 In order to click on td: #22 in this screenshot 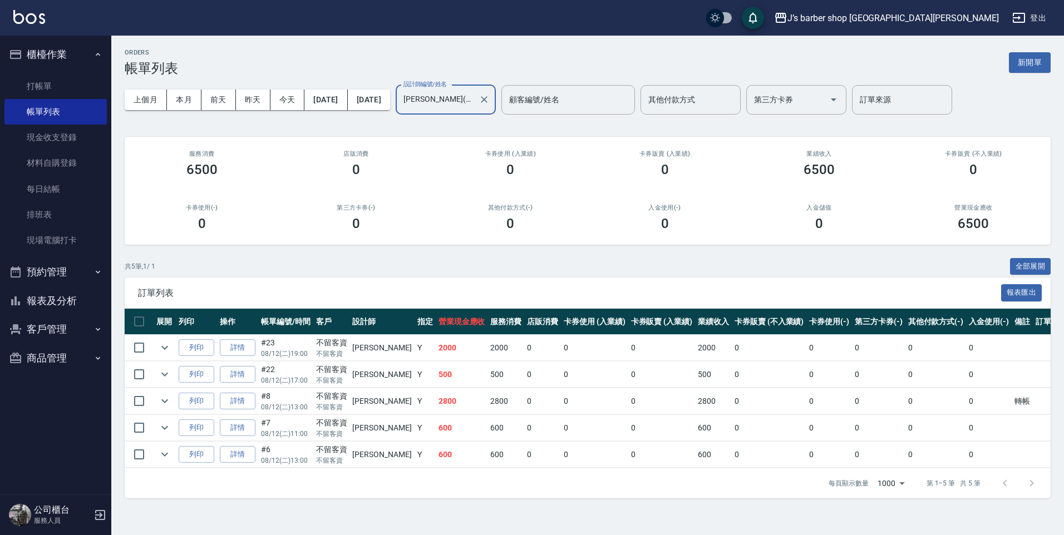, I will do `click(285, 374)`.